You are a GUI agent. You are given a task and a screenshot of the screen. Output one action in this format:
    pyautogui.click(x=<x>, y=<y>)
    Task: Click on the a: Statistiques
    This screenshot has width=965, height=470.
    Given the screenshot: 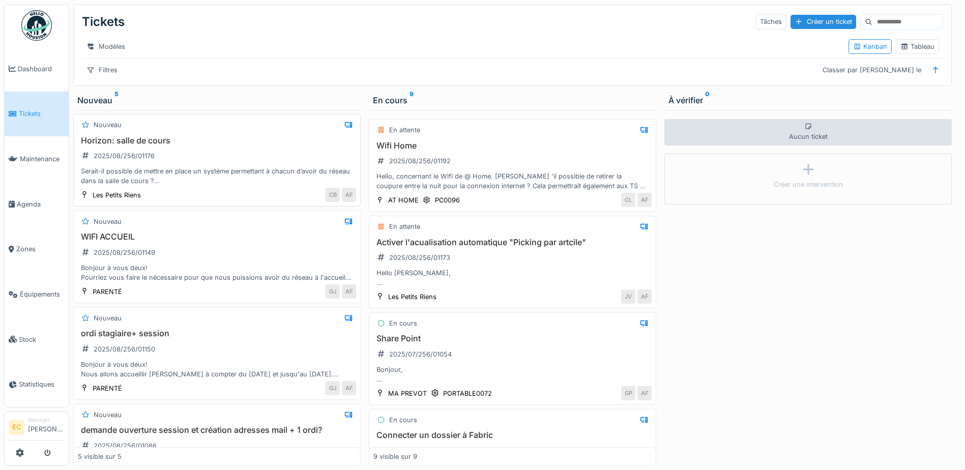 What is the action you would take?
    pyautogui.click(x=37, y=385)
    